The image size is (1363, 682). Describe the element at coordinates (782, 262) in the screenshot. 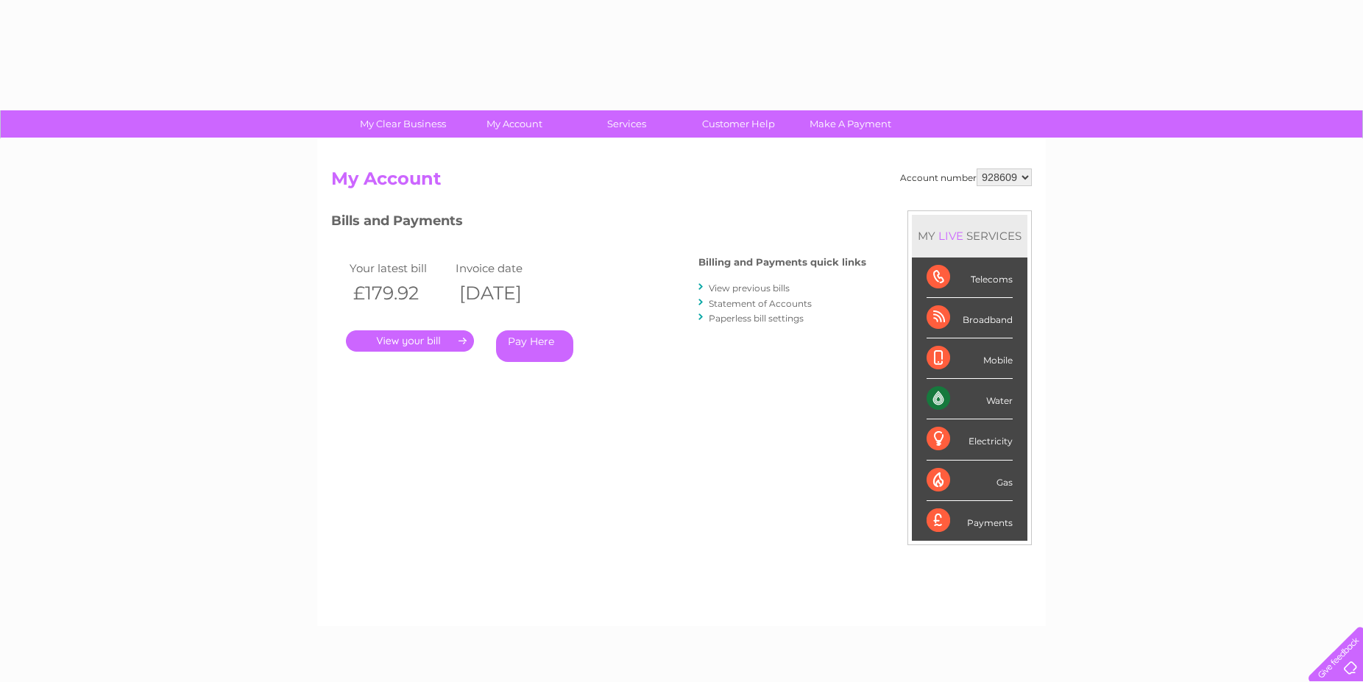

I see `h4: Billing and Payments quick links` at that location.